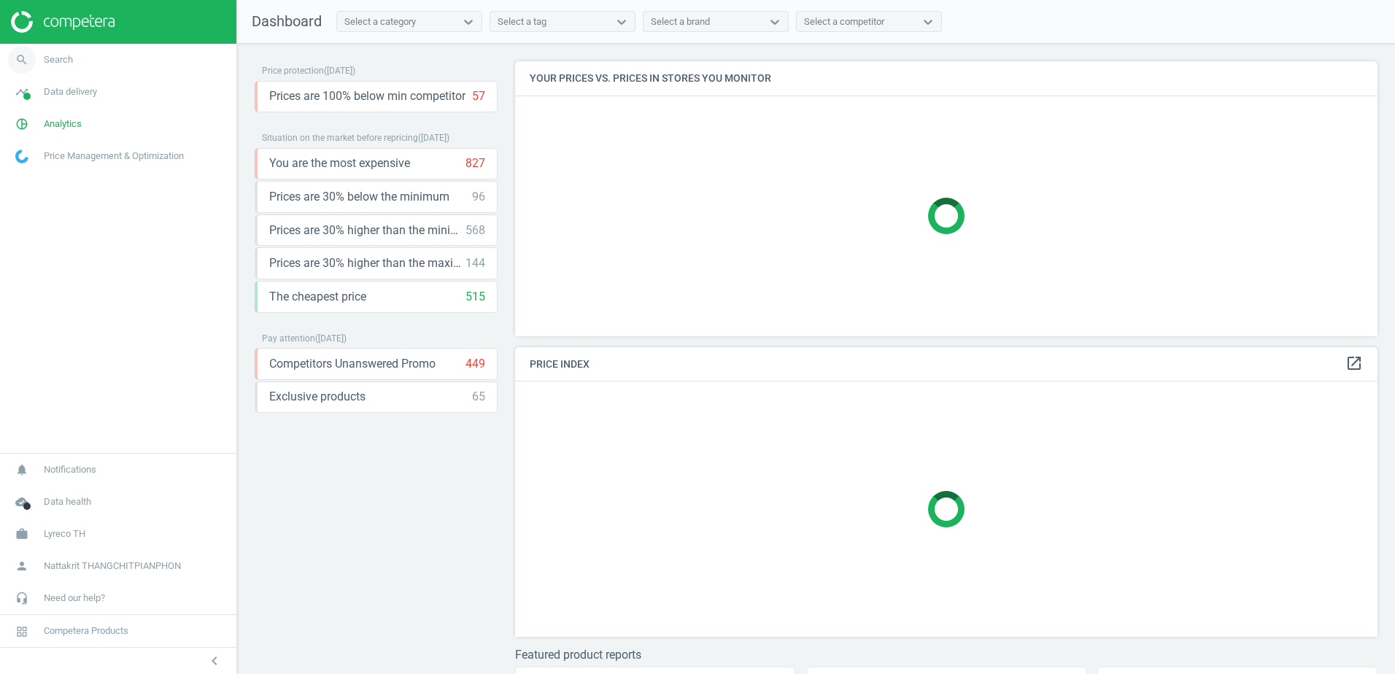  What do you see at coordinates (475, 297) in the screenshot?
I see `div: 515` at bounding box center [475, 297].